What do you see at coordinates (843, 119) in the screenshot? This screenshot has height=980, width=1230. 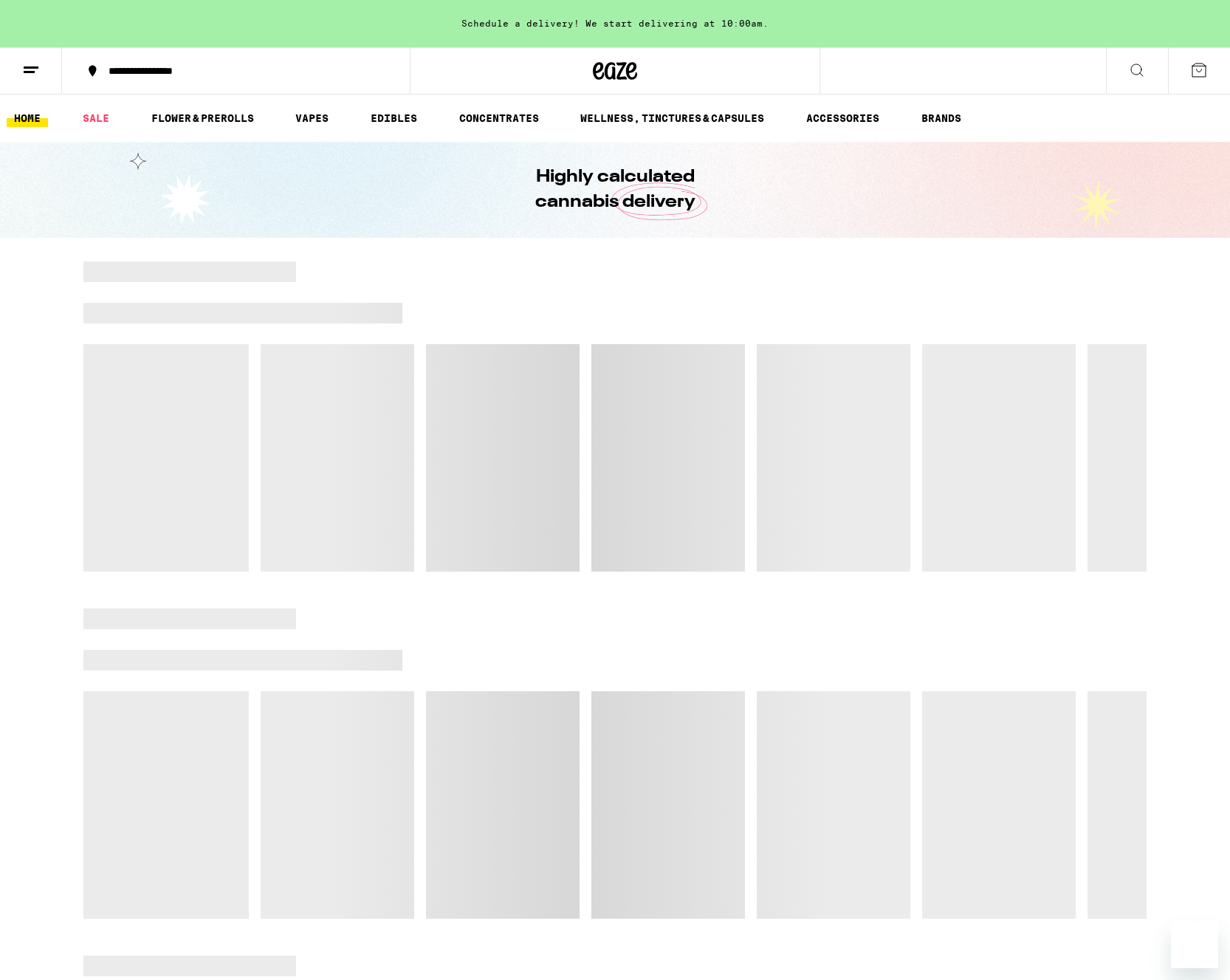 I see `a: ACCESSORIES` at bounding box center [843, 119].